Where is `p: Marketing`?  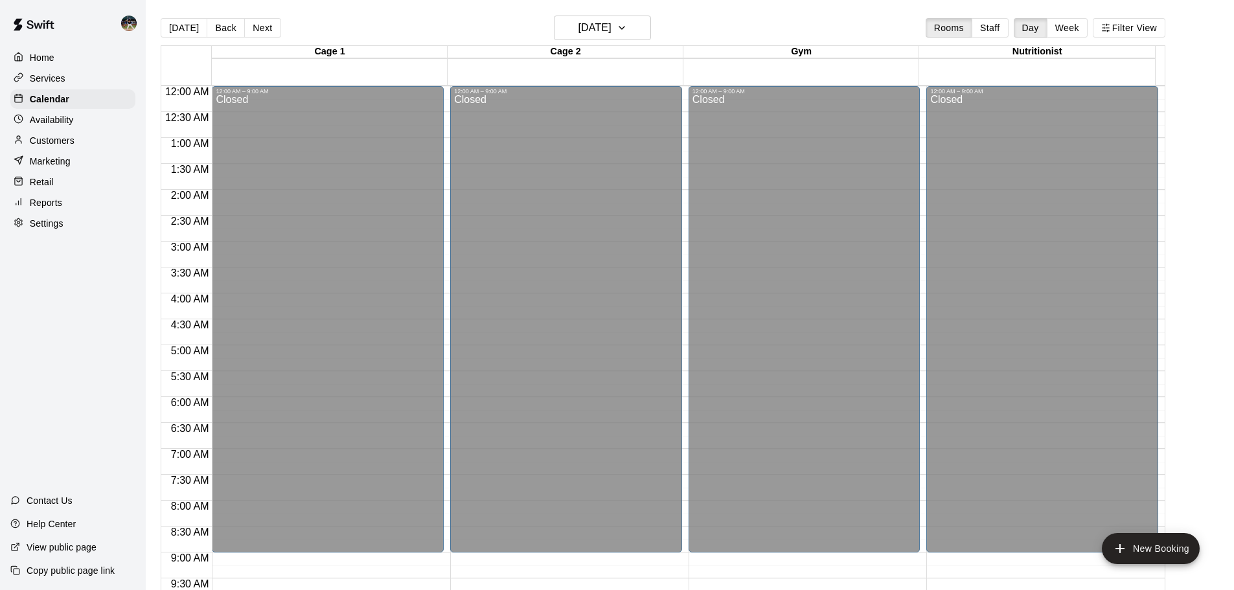 p: Marketing is located at coordinates (50, 161).